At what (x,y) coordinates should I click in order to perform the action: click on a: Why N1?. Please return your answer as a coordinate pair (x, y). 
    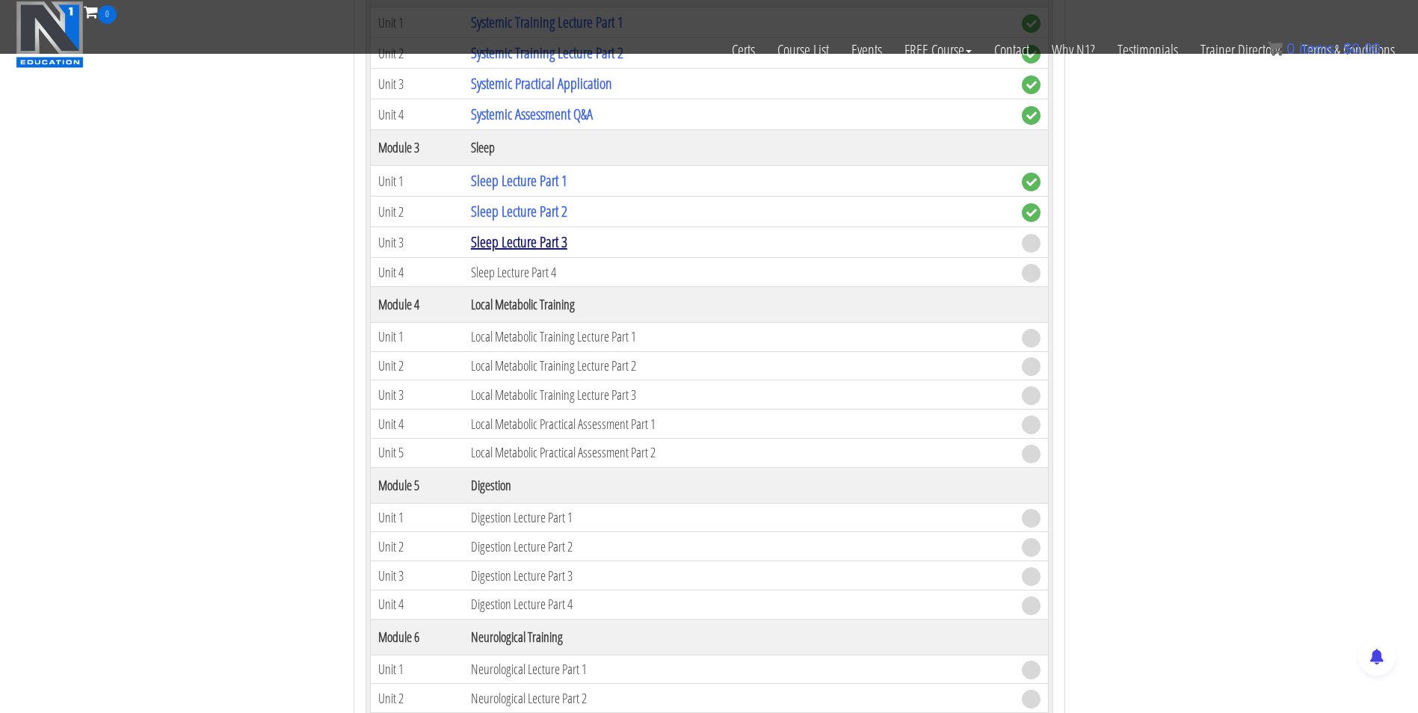
    Looking at the image, I should click on (1074, 50).